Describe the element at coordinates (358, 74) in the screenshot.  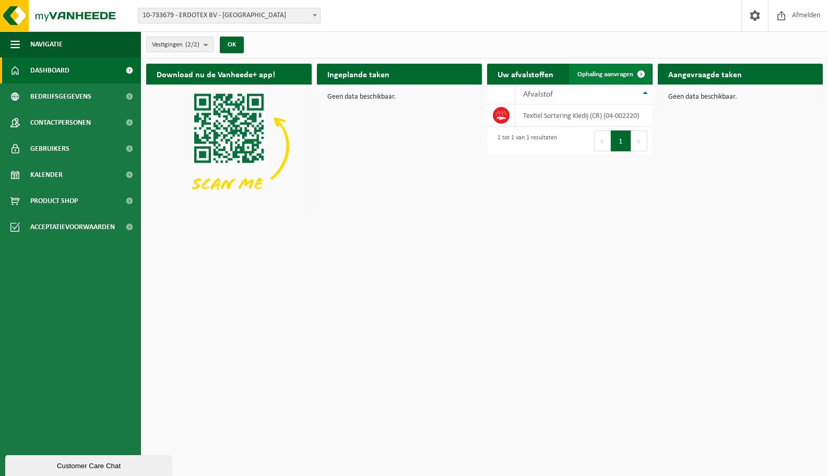
I see `h2: Ingeplande taken` at that location.